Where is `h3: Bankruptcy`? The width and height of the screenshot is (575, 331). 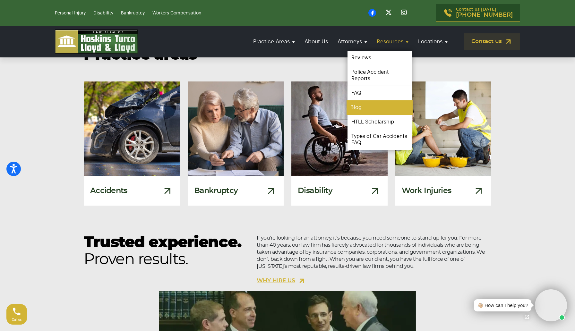
h3: Bankruptcy is located at coordinates (216, 191).